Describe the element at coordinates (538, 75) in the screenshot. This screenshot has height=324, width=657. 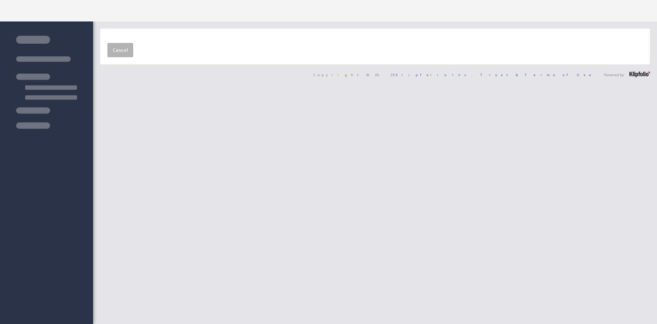
I see `a: Trust & Terms of Use` at that location.